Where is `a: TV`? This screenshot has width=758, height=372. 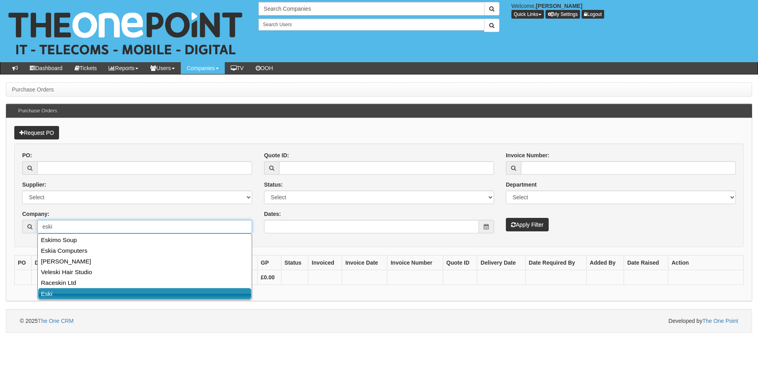 a: TV is located at coordinates (237, 68).